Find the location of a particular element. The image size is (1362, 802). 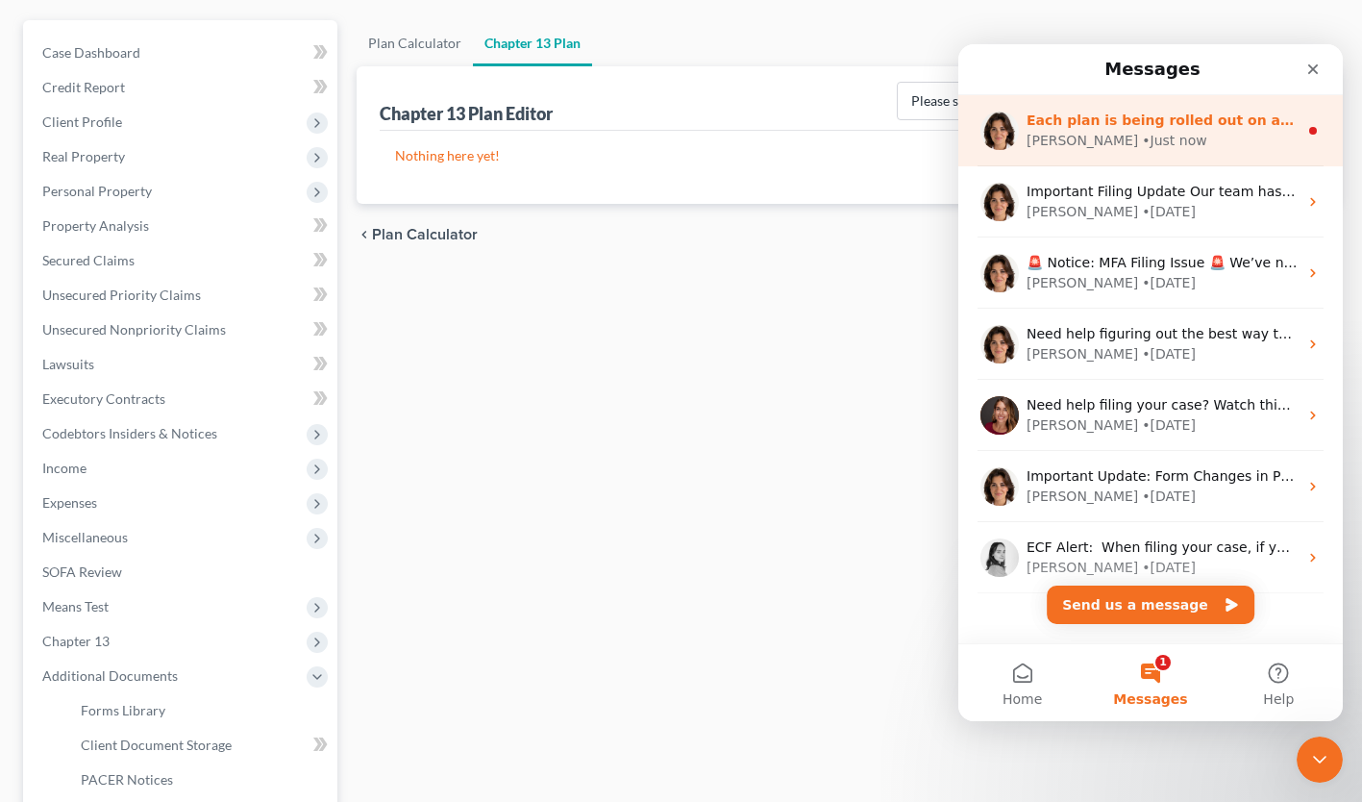

span: Property Analysis is located at coordinates (95, 225).